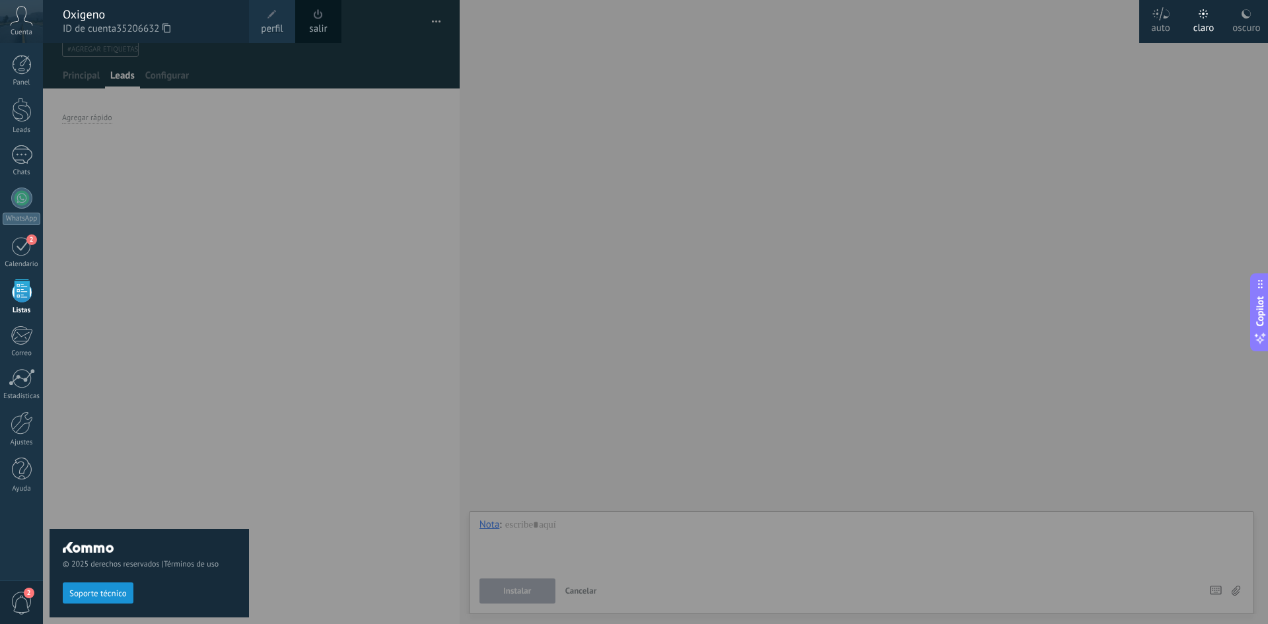 The height and width of the screenshot is (624, 1268). Describe the element at coordinates (149, 29) in the screenshot. I see `span: ID de cuenta` at that location.